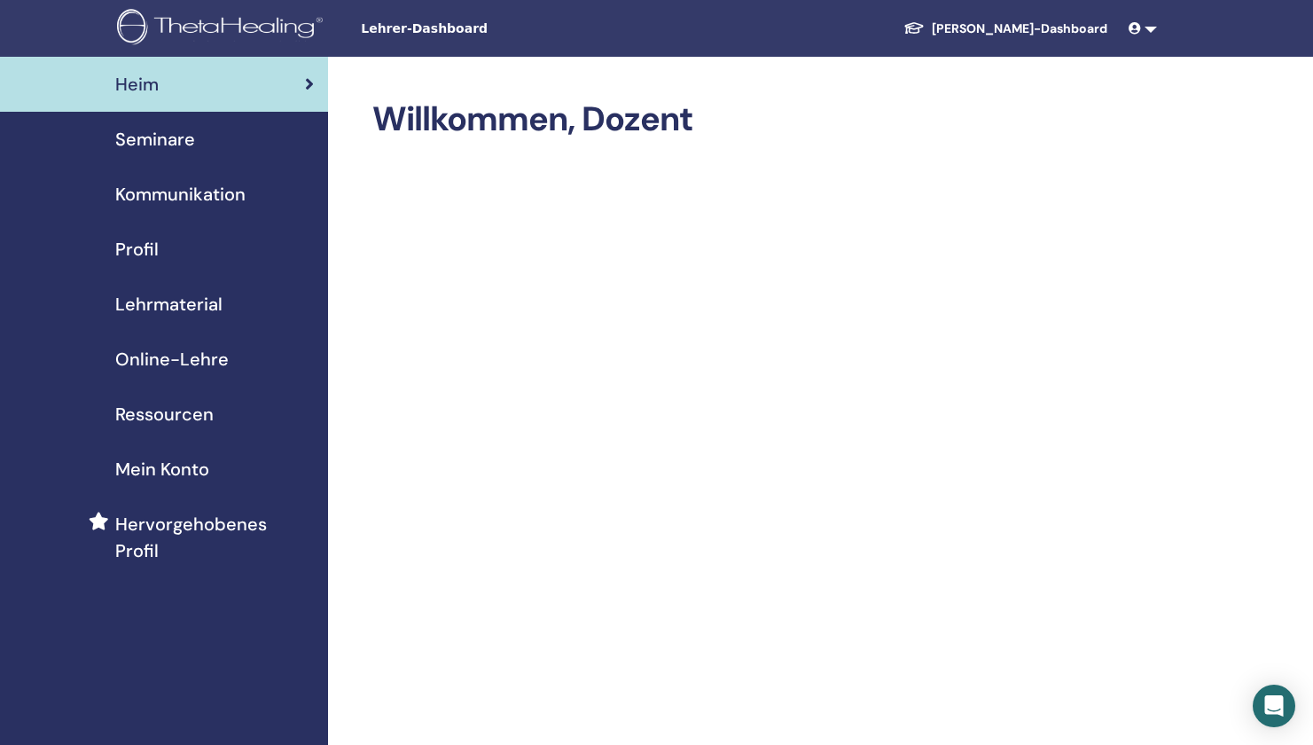 The height and width of the screenshot is (745, 1313). Describe the element at coordinates (914, 27) in the screenshot. I see `img: graduation-cap-white.svg` at that location.